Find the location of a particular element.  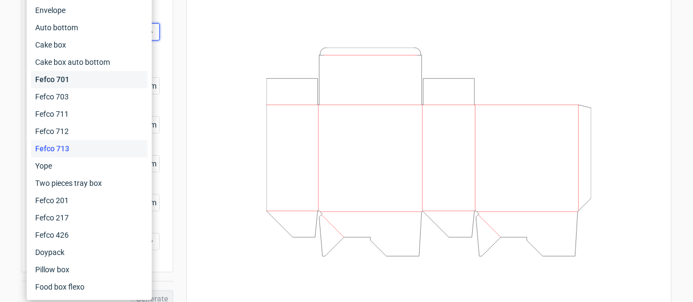

div: Pillow box is located at coordinates (89, 270).